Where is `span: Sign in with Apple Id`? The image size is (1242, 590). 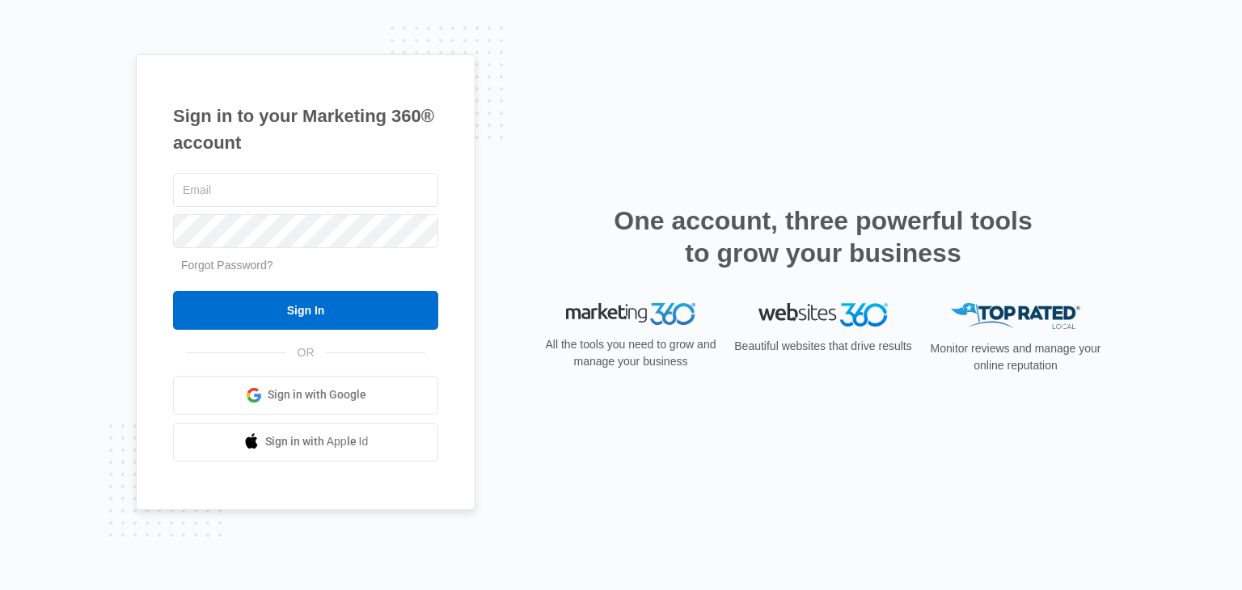 span: Sign in with Apple Id is located at coordinates (317, 442).